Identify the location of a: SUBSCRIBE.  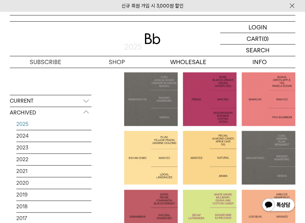
(45, 62).